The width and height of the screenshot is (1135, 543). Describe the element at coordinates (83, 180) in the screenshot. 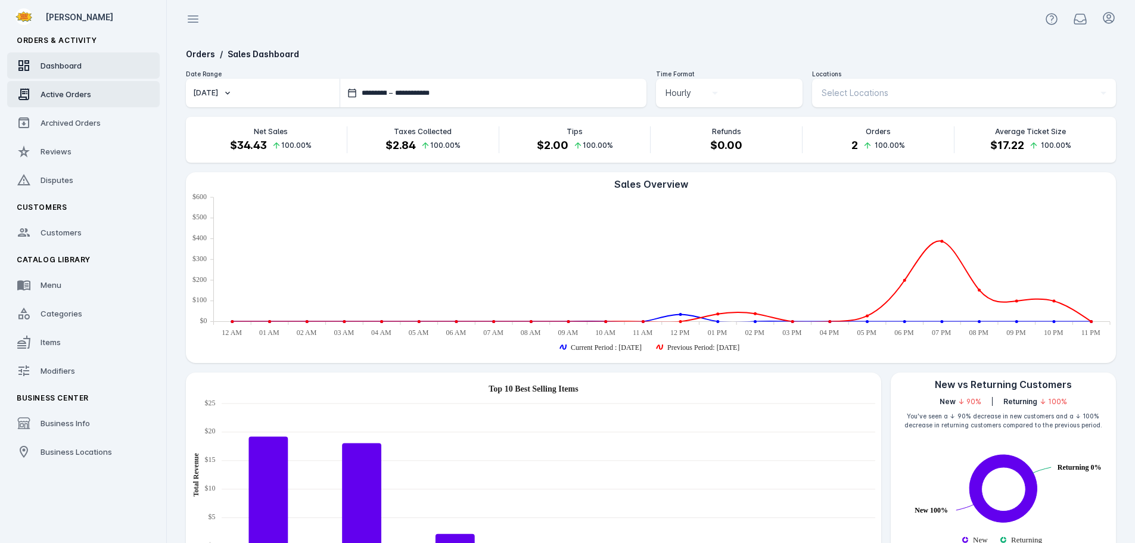

I see `a: Disputes` at that location.